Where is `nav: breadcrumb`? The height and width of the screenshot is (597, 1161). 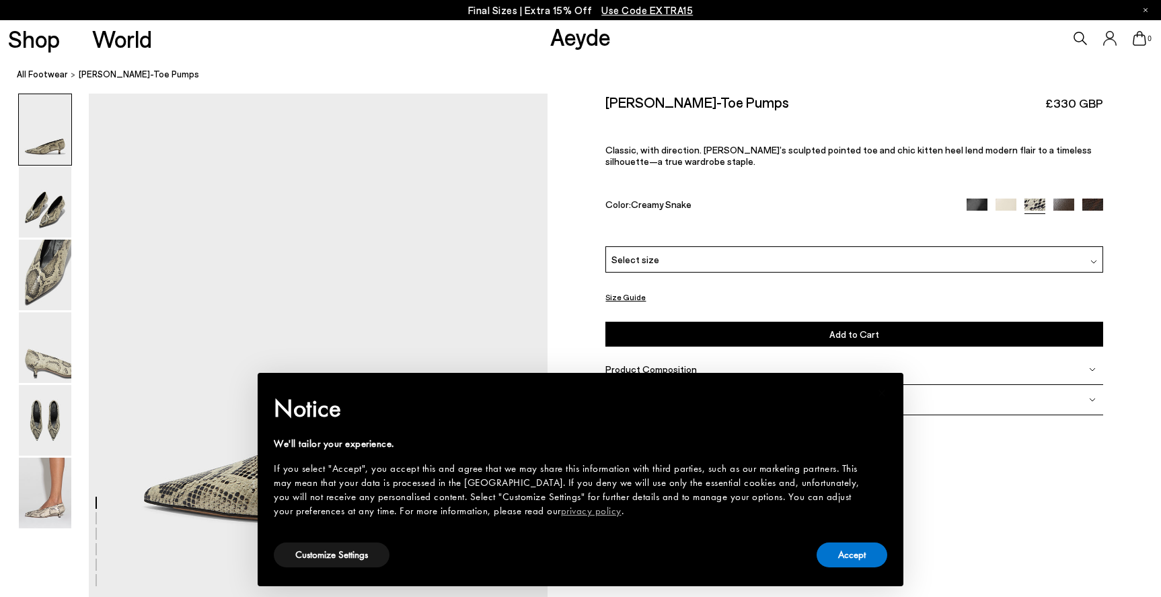 nav: breadcrumb is located at coordinates (589, 75).